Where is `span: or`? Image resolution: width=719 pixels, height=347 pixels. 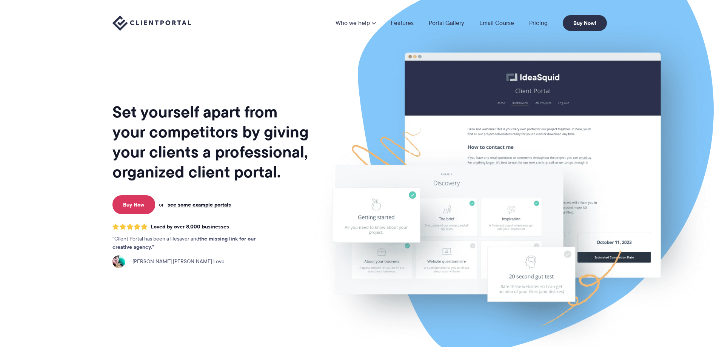
span: or is located at coordinates (161, 204).